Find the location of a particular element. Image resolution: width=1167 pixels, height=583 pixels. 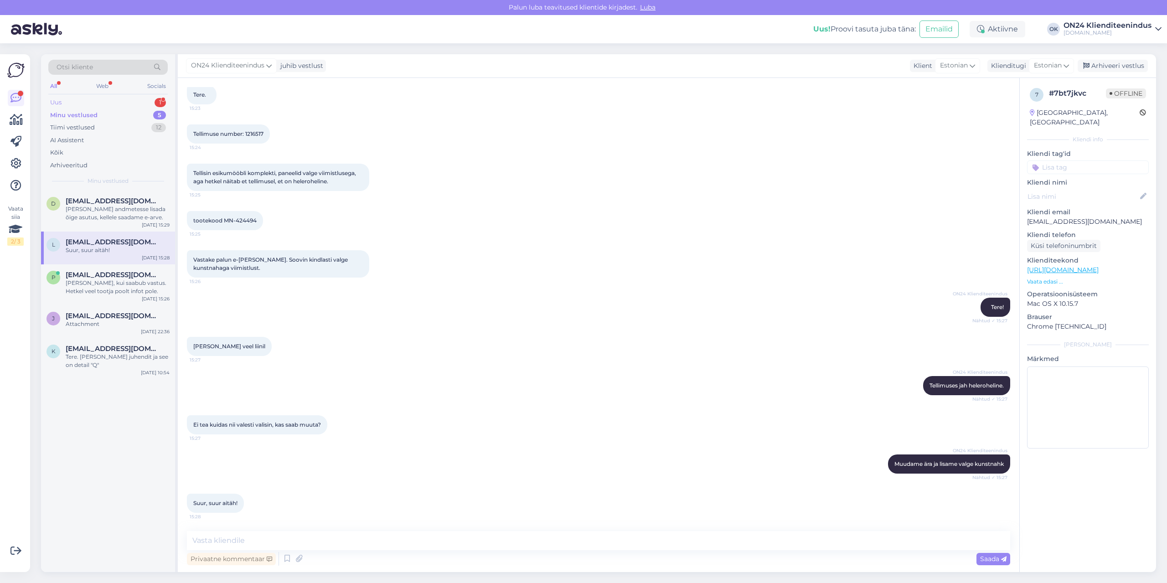

div: Privaatne kommentaar is located at coordinates (231, 559).